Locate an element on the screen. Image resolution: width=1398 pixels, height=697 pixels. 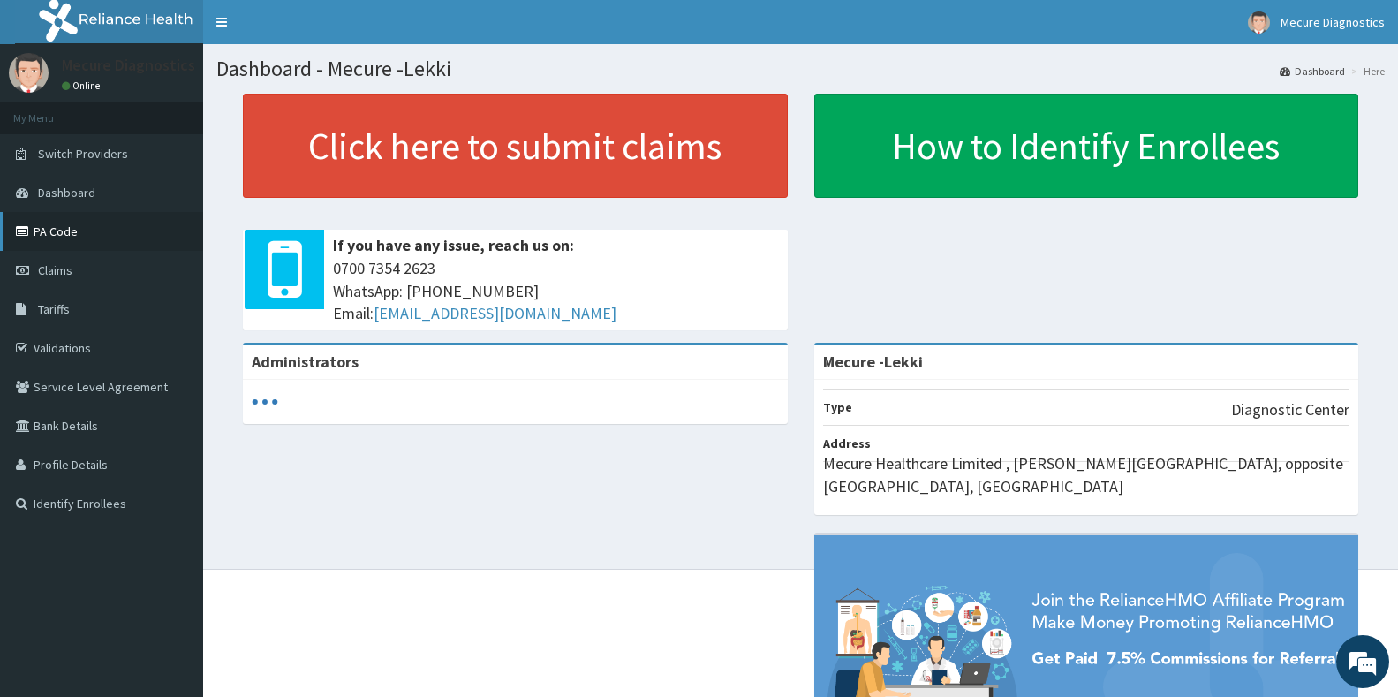
span: Tariffs is located at coordinates (54, 309).